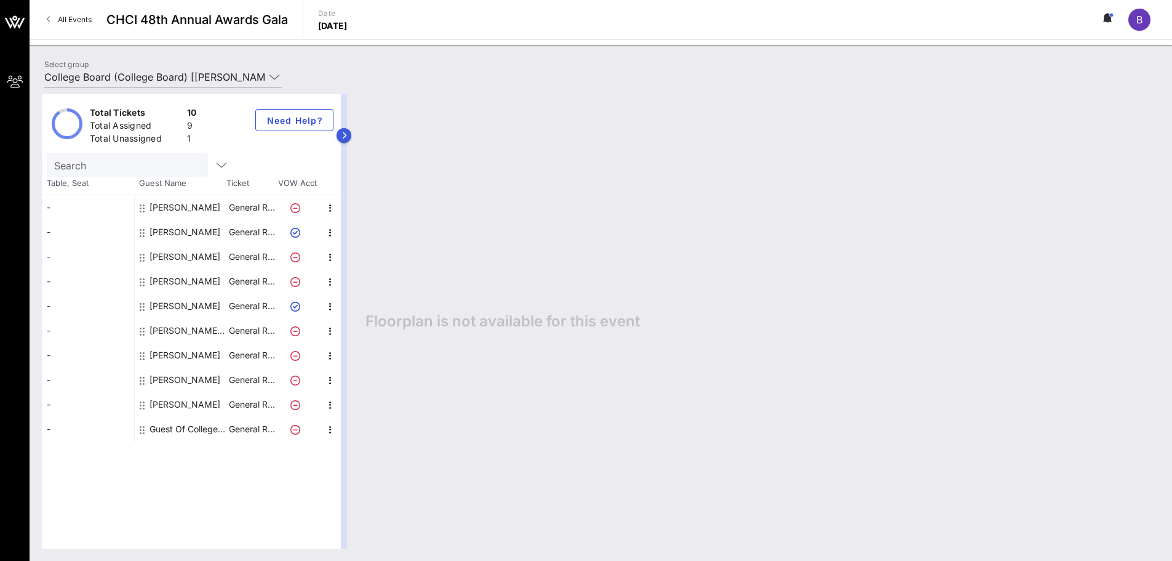 This screenshot has height=561, width=1172. I want to click on span: CHCI 48th Annual Awards Gala, so click(197, 20).